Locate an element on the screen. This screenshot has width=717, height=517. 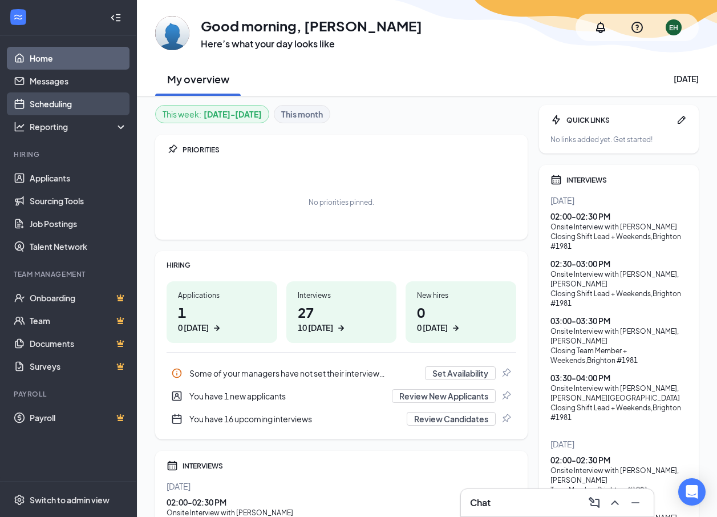
div: Interviews is located at coordinates (342, 295).